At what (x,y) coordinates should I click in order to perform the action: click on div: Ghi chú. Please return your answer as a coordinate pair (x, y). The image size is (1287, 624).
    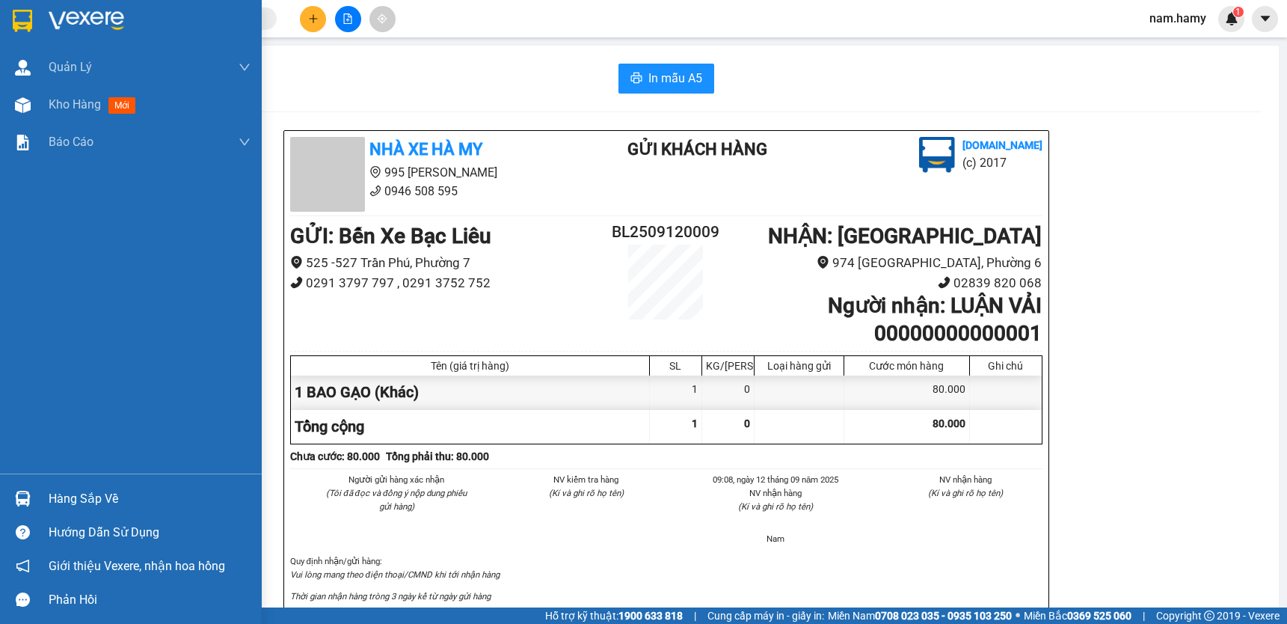
    Looking at the image, I should click on (1006, 366).